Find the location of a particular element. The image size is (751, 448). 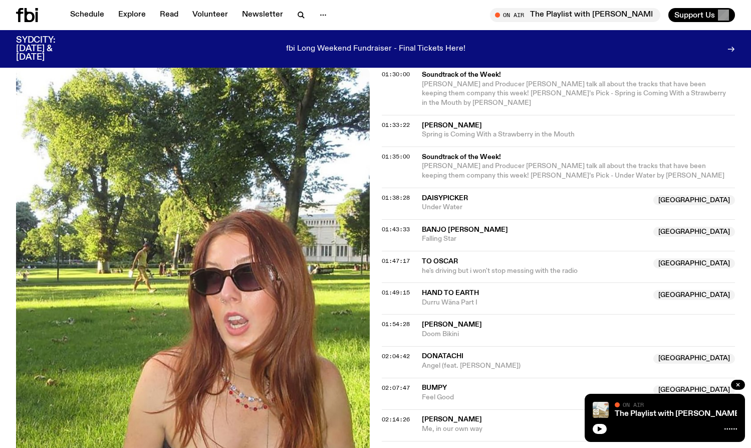

button: 01:35:00 is located at coordinates (396, 156).